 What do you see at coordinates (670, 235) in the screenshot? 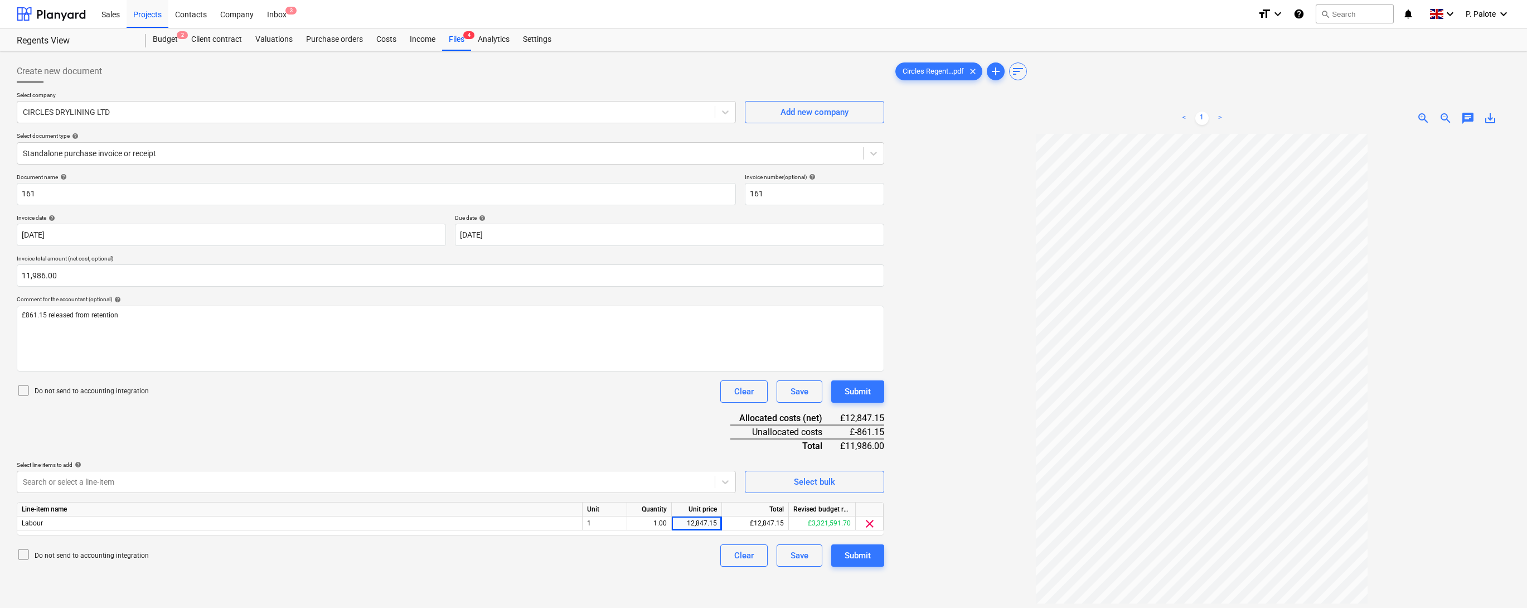
I see `input: Due date not specified` at bounding box center [670, 235].